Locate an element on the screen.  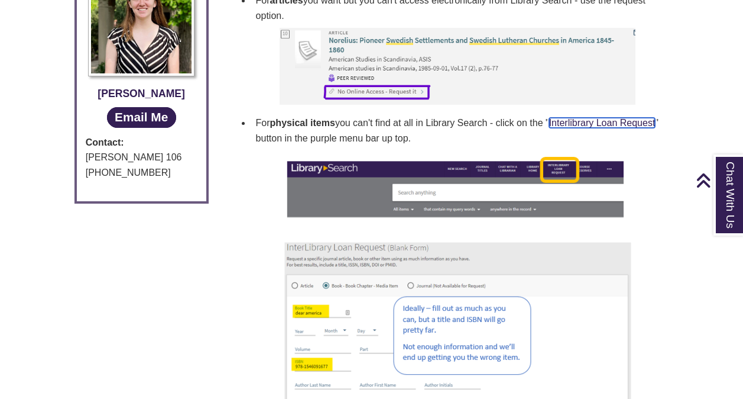
strong: physical items is located at coordinates (303, 122).